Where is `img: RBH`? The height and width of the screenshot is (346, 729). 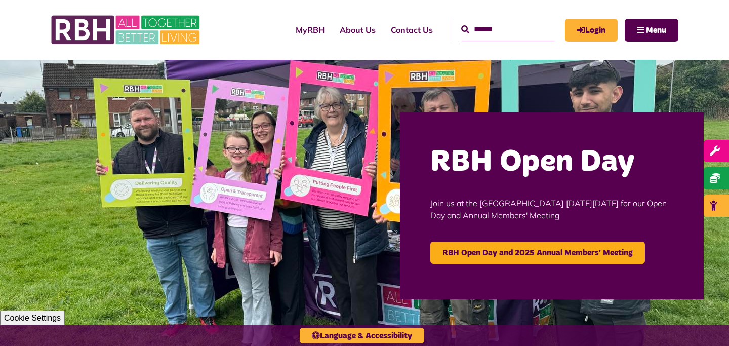 img: RBH is located at coordinates (127, 30).